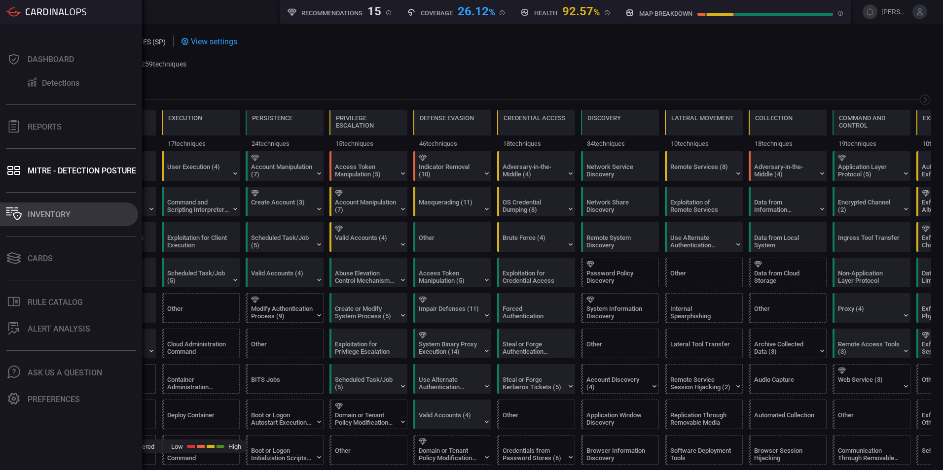  Describe the element at coordinates (784, 348) in the screenshot. I see `div: Archive Collected Data (3)` at that location.